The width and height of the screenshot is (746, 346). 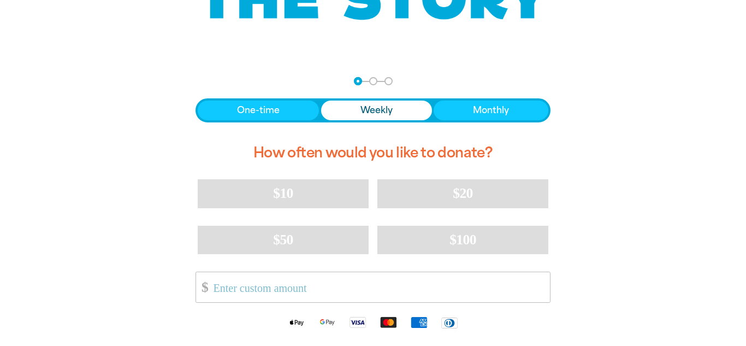 I want to click on button: $10, so click(x=283, y=193).